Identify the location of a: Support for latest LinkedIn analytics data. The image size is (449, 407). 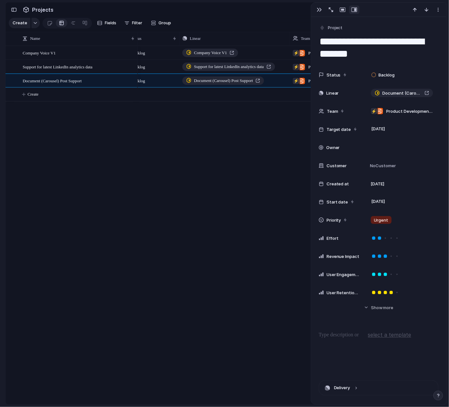
(229, 67).